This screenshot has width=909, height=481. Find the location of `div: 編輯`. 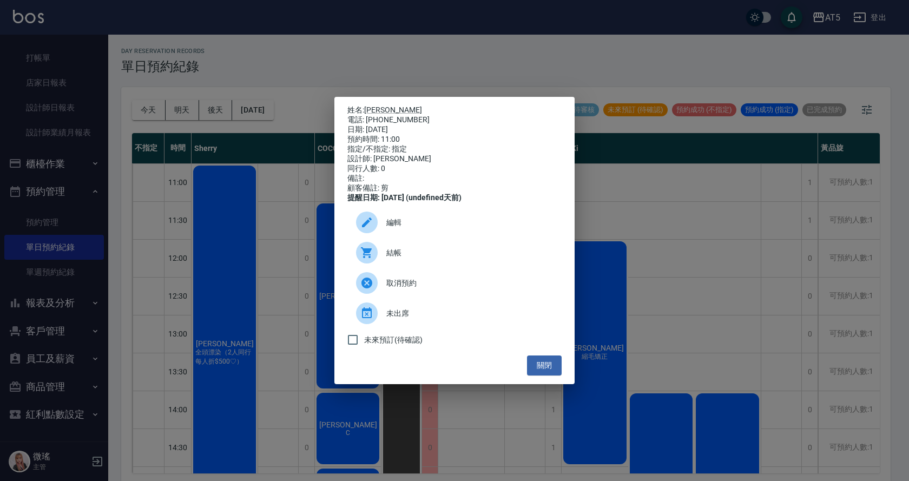

div: 編輯 is located at coordinates (455, 222).